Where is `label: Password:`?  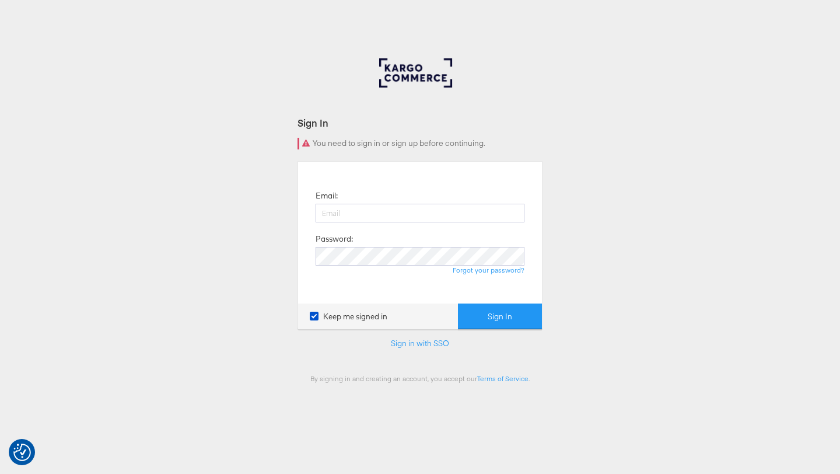
label: Password: is located at coordinates (334, 239).